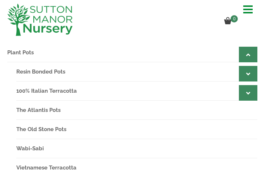 The height and width of the screenshot is (176, 261). What do you see at coordinates (137, 91) in the screenshot?
I see `a: 100% Italian Terracotta` at bounding box center [137, 91].